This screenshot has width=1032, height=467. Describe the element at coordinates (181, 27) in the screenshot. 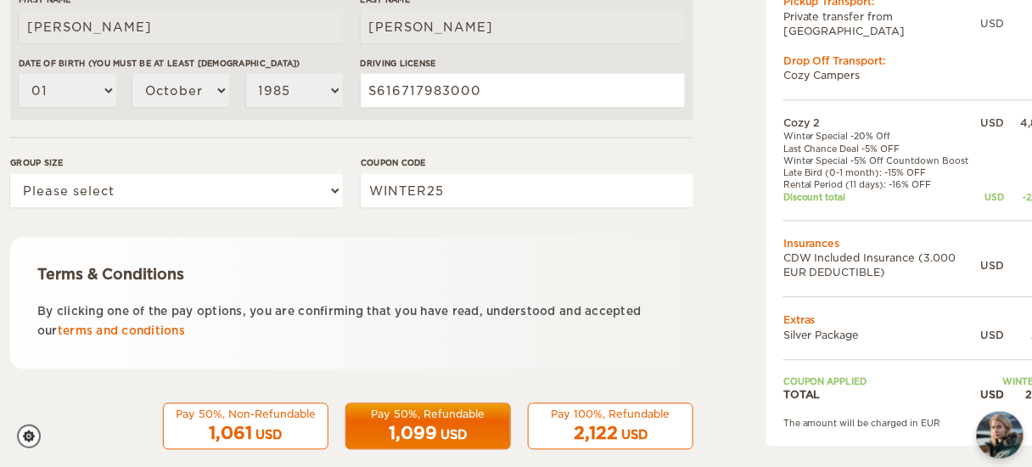

I see `input: e.g. William` at that location.